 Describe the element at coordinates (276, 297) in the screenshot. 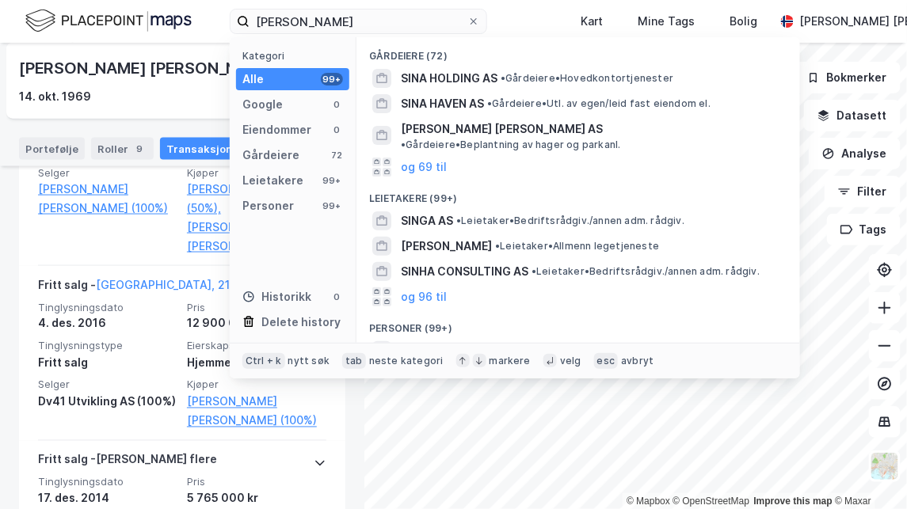

I see `div: Historikk` at that location.